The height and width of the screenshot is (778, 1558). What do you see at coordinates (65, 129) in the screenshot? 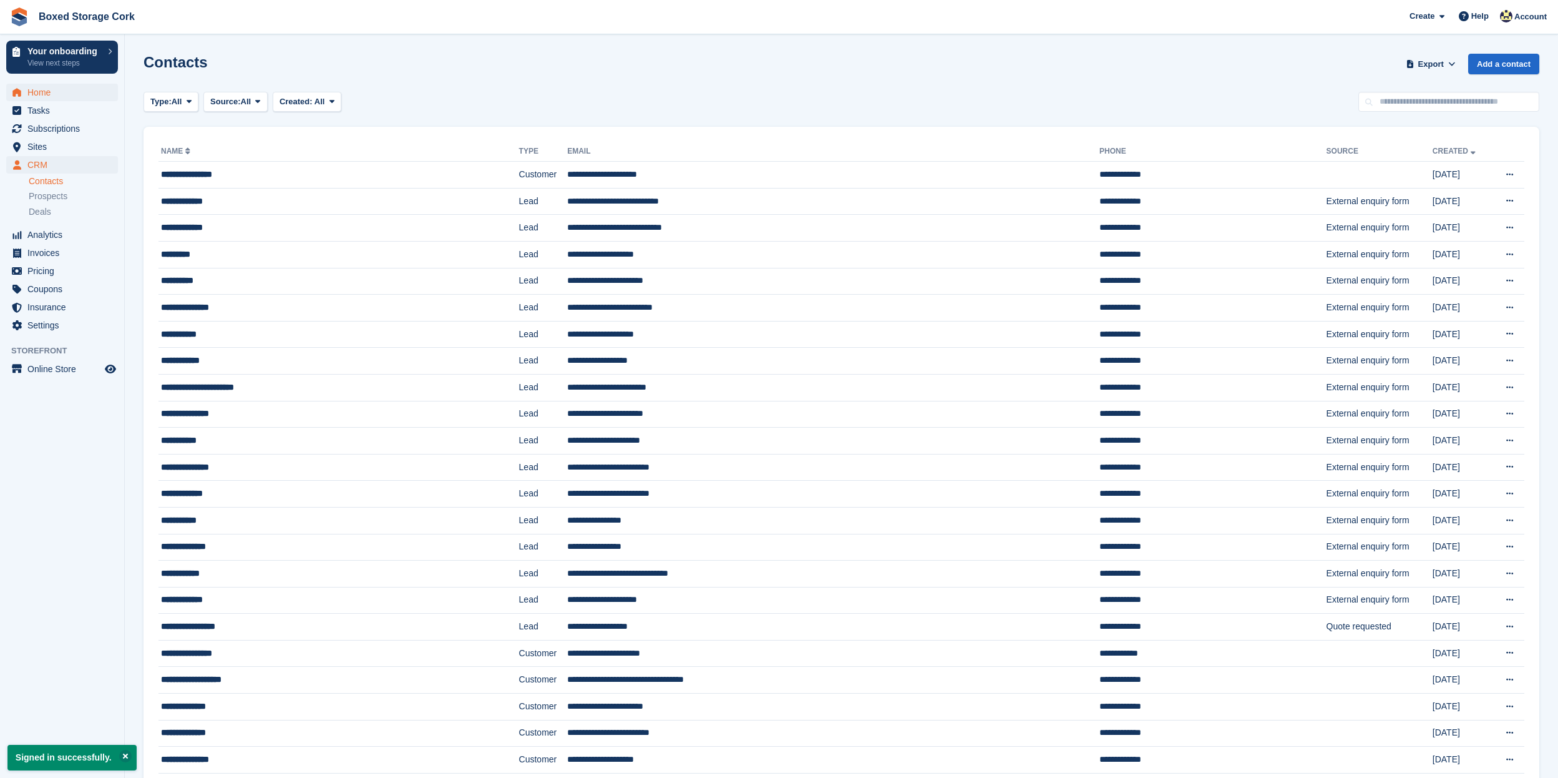
I see `span: Subscriptions` at bounding box center [65, 129].